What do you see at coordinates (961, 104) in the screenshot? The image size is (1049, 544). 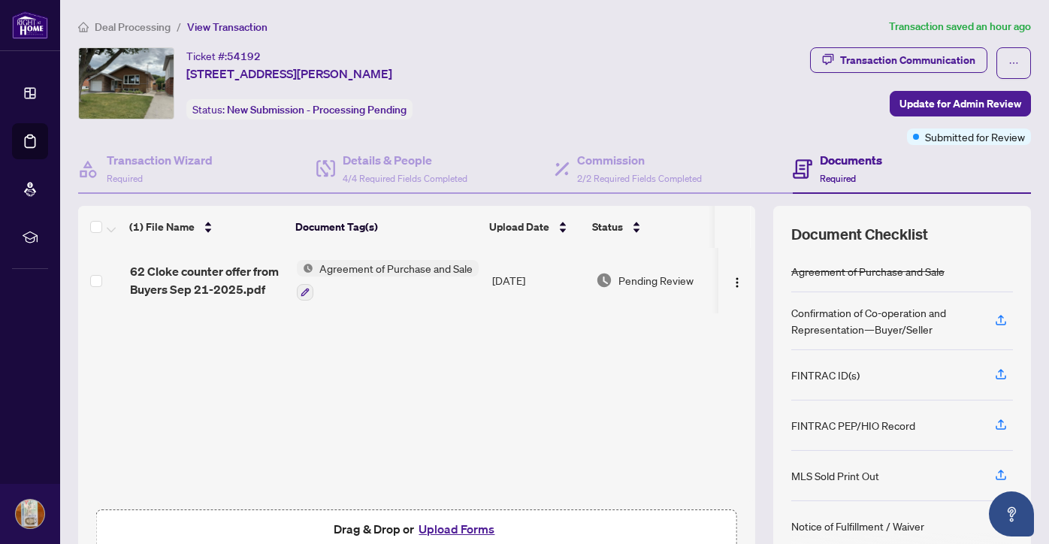 I see `button: Update for Admin Review` at bounding box center [961, 104].